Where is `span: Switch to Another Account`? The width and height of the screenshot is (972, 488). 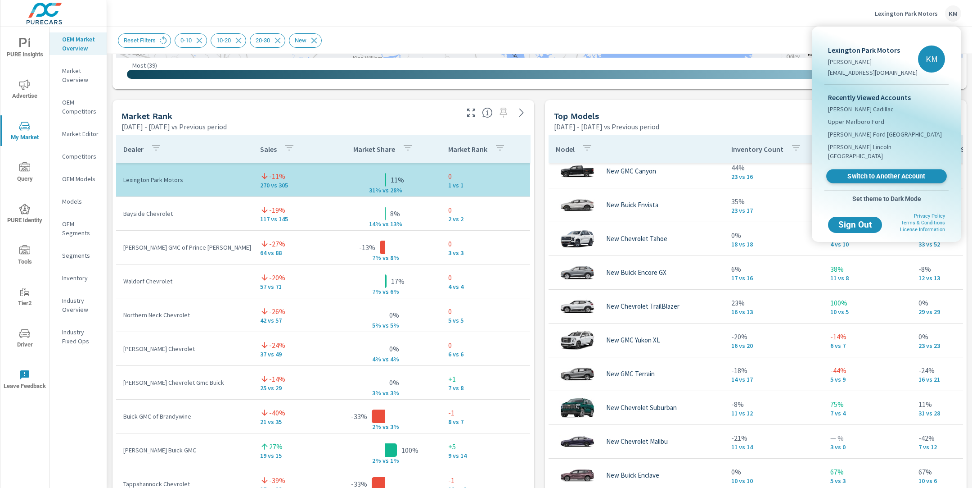 span: Switch to Another Account is located at coordinates (886, 176).